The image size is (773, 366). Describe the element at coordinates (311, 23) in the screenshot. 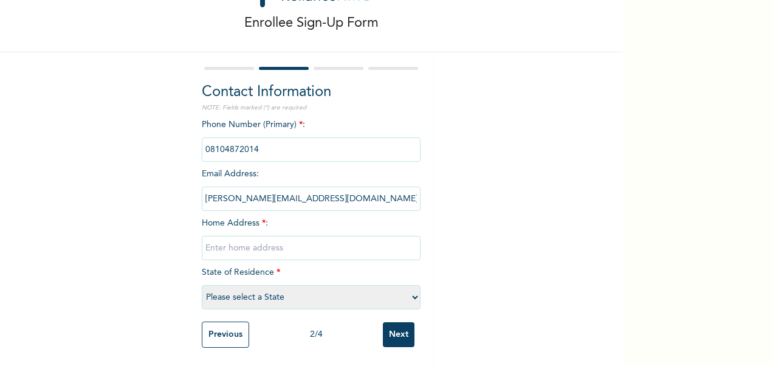

I see `p: Enrollee Sign-Up Form` at that location.